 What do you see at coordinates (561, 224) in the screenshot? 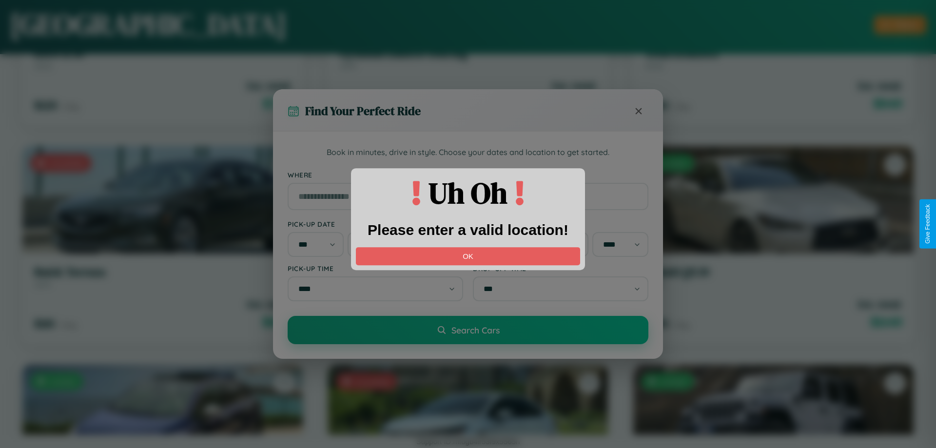
I see `label: Drop-off Date` at bounding box center [561, 224].